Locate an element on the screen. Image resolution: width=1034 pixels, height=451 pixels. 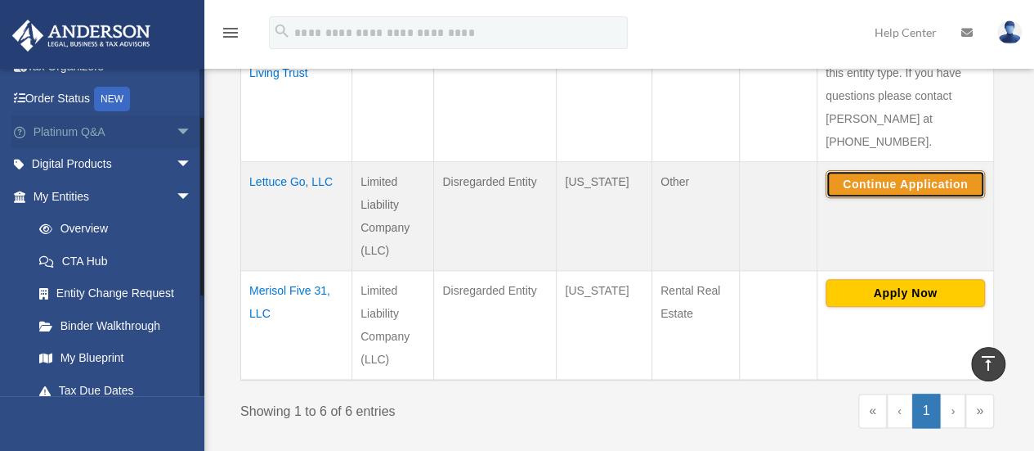
a: Entity Change Request is located at coordinates (115, 294).